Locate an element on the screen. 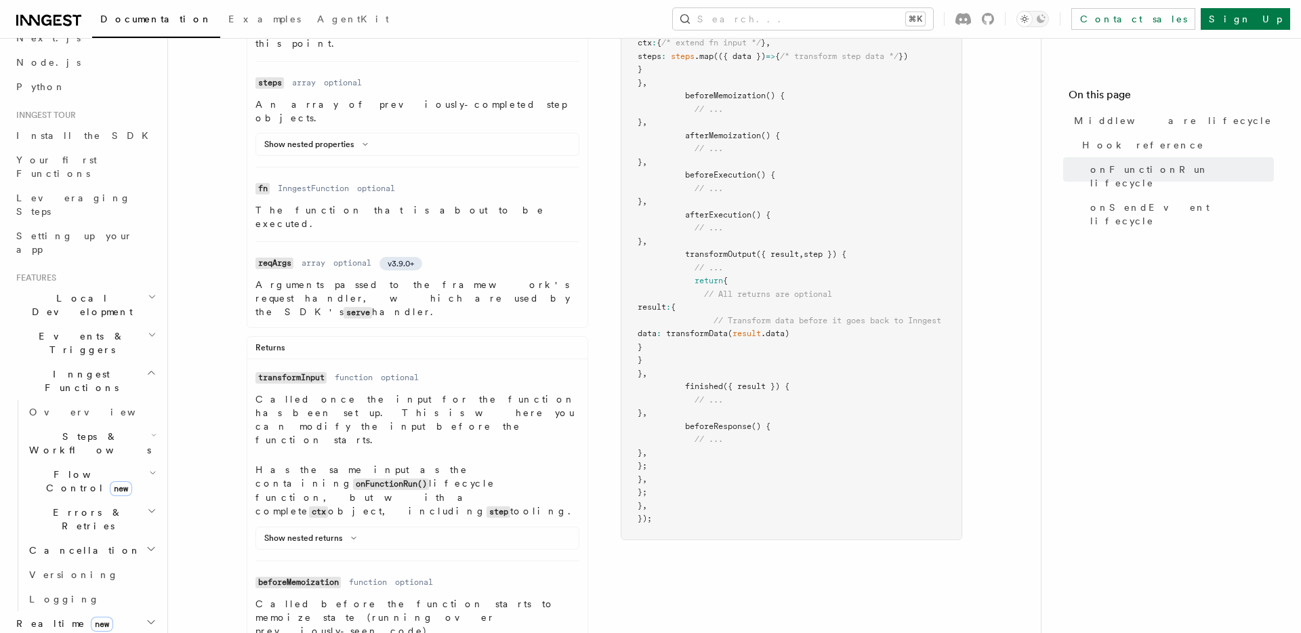 The image size is (1301, 633). span: Versioning is located at coordinates (74, 575).